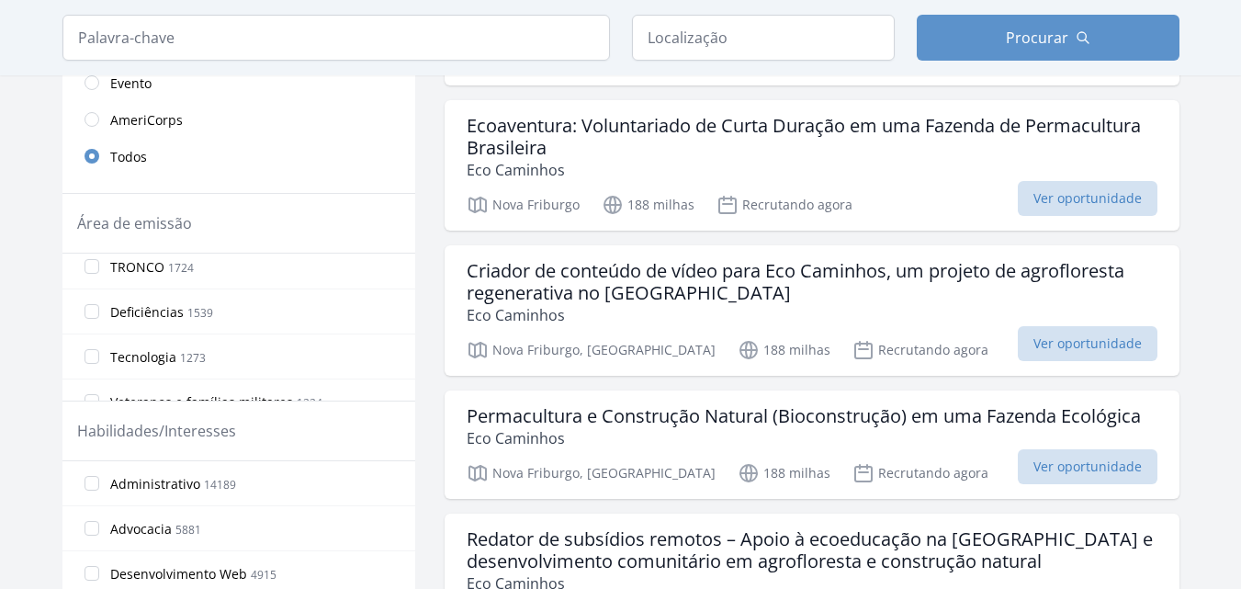 The height and width of the screenshot is (589, 1241). What do you see at coordinates (193, 357) in the screenshot?
I see `font: 1273` at bounding box center [193, 357].